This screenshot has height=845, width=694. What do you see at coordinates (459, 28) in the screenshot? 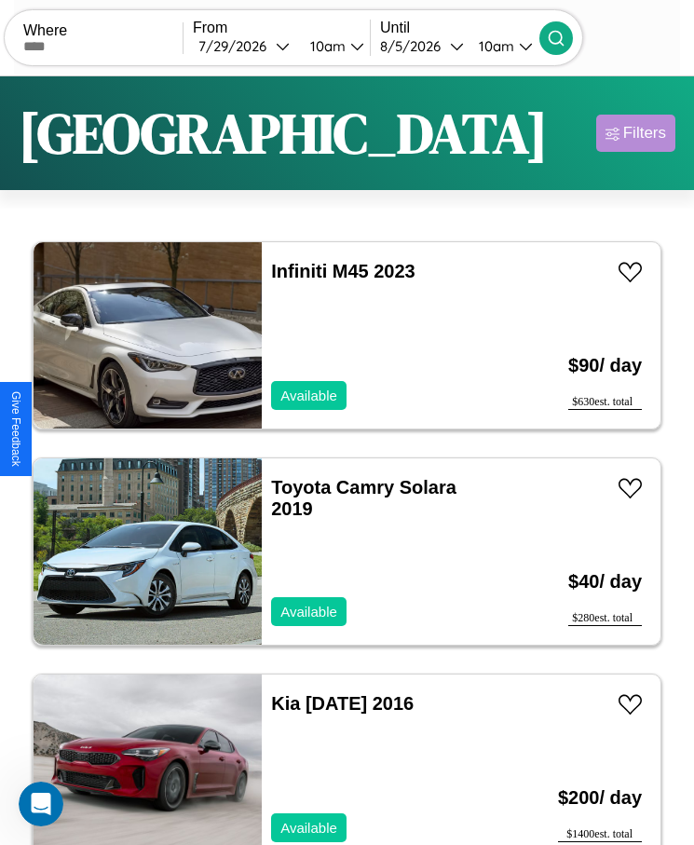
I see `label: Until` at bounding box center [459, 28].